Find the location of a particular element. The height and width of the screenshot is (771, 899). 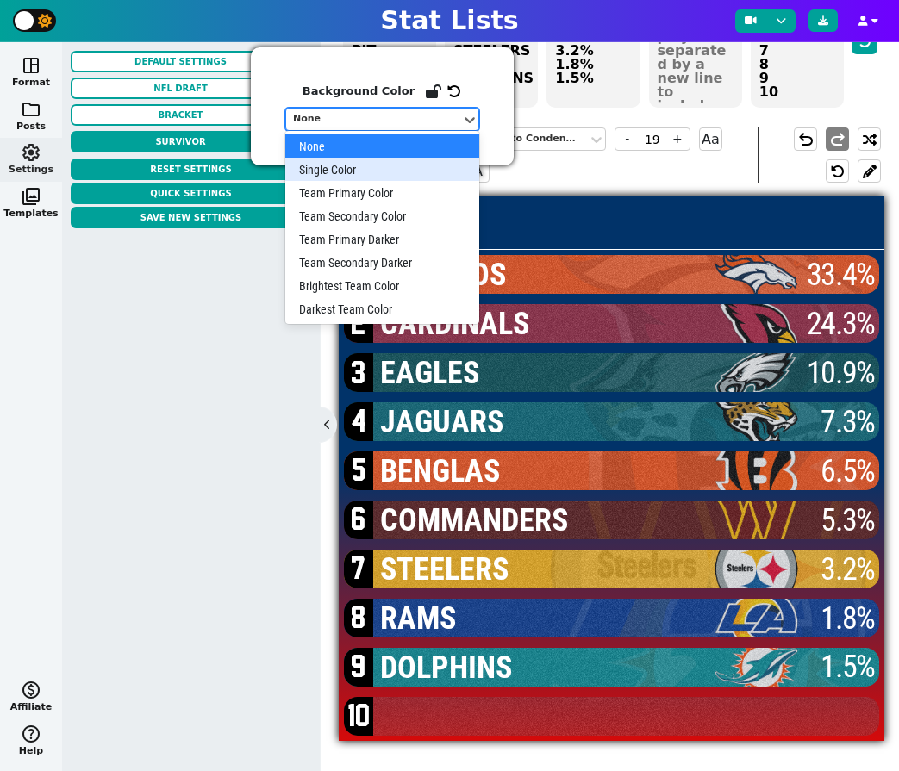

span: help is located at coordinates (31, 734).